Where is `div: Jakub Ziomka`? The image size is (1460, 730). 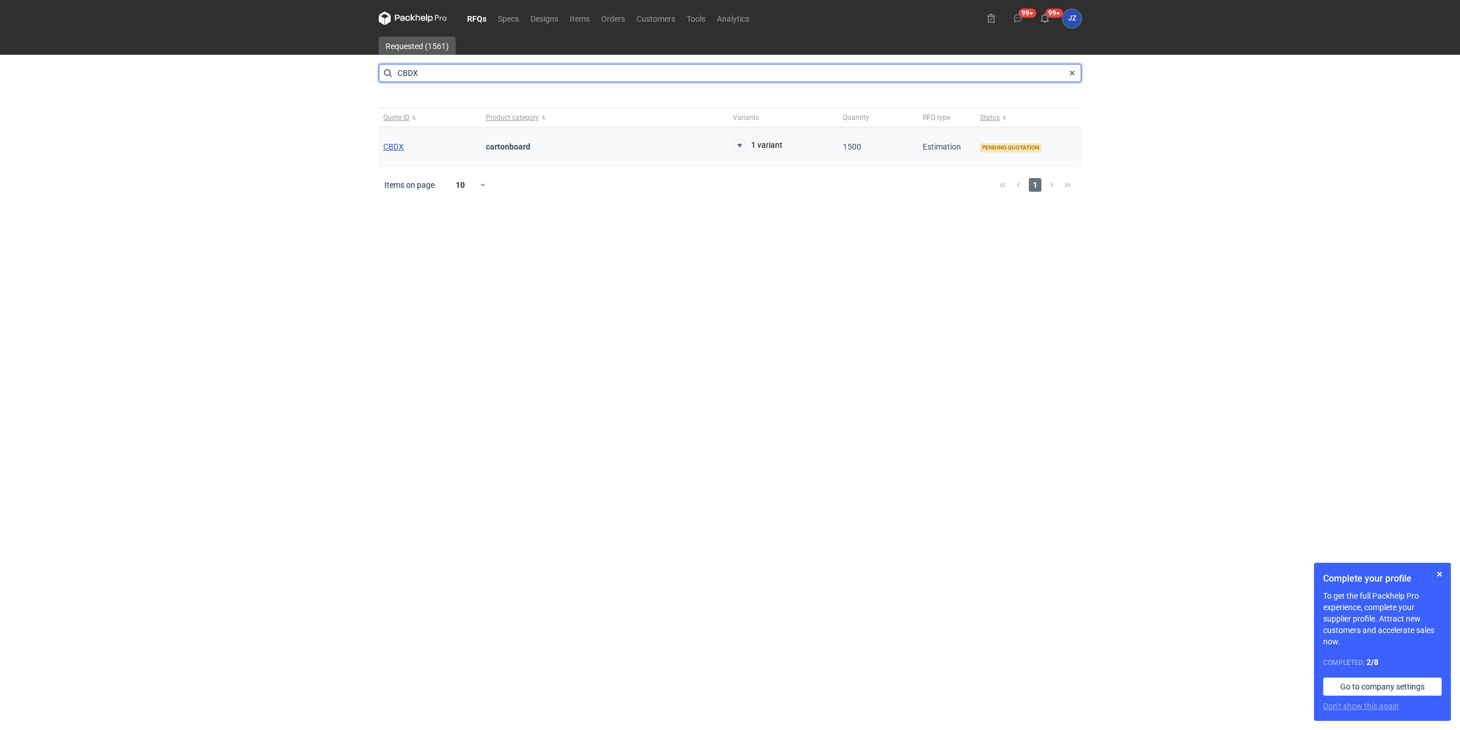
div: Jakub Ziomka is located at coordinates (1072, 18).